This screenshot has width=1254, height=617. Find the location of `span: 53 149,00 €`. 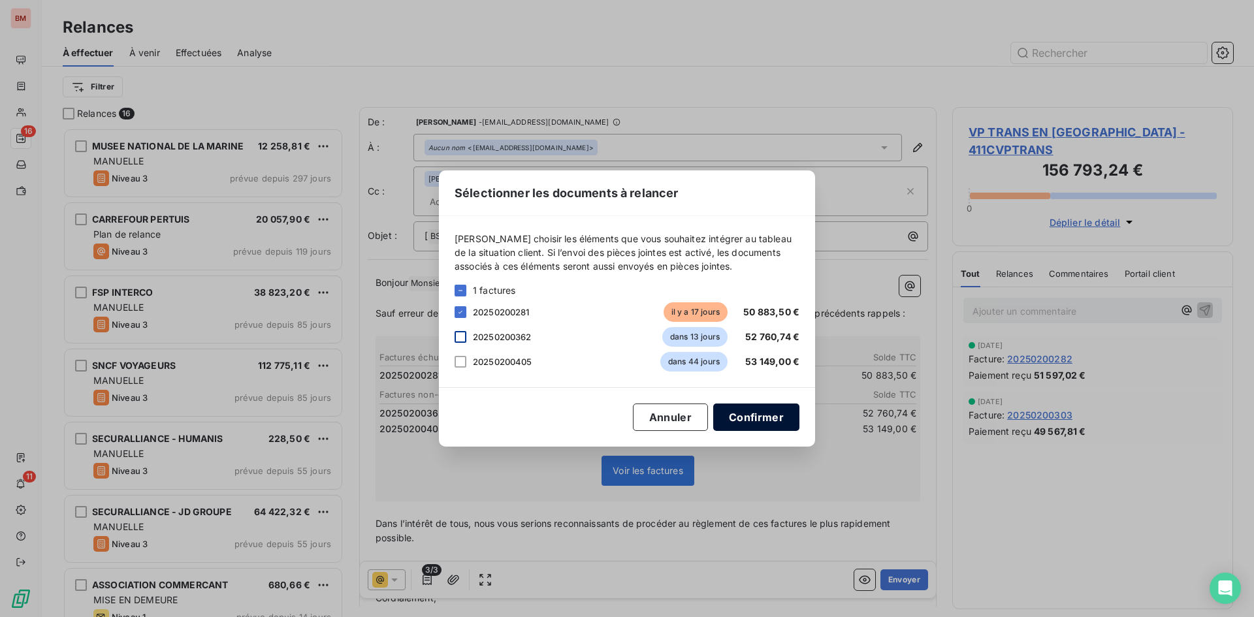

span: 53 149,00 € is located at coordinates (772, 361).